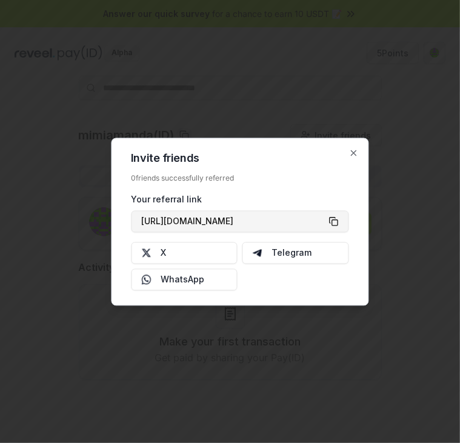 This screenshot has height=443, width=460. What do you see at coordinates (239, 178) in the screenshot?
I see `div: 0 friends successfully referred` at bounding box center [239, 178].